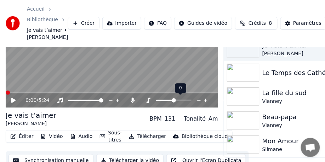 The image size is (325, 162). Describe the element at coordinates (82, 137) in the screenshot. I see `button: Audio` at that location.